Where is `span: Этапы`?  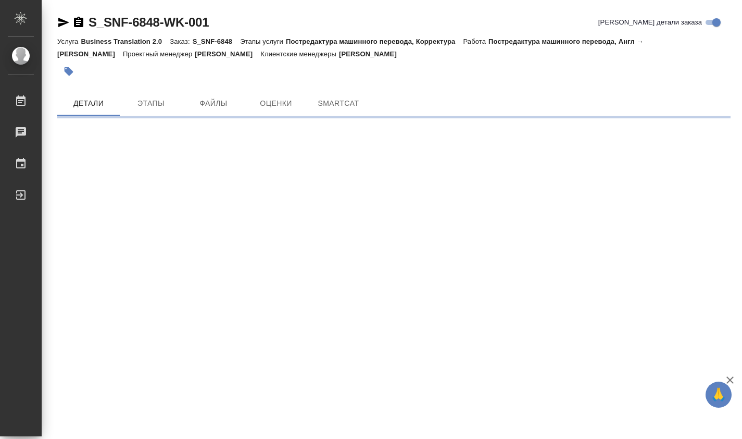
span: Этапы is located at coordinates (151, 103).